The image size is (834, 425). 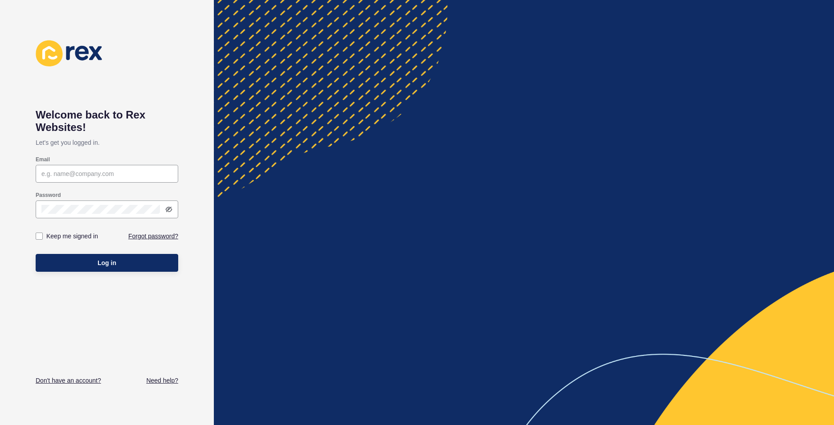 I want to click on p: Let's get you logged in., so click(x=107, y=142).